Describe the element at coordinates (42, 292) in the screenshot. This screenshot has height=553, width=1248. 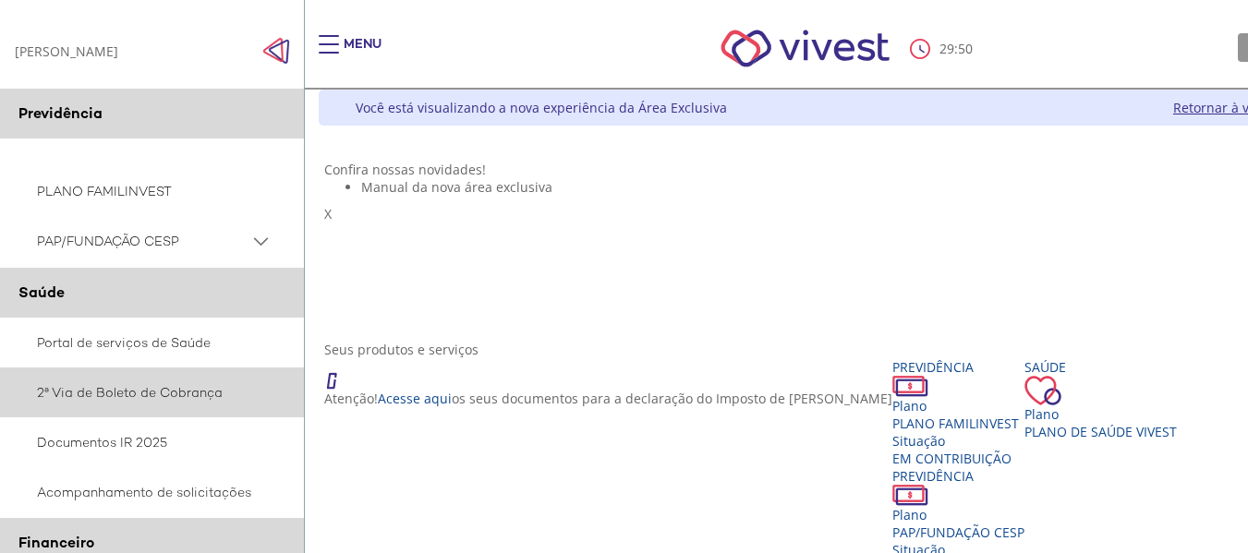
I see `span: Saúde` at that location.